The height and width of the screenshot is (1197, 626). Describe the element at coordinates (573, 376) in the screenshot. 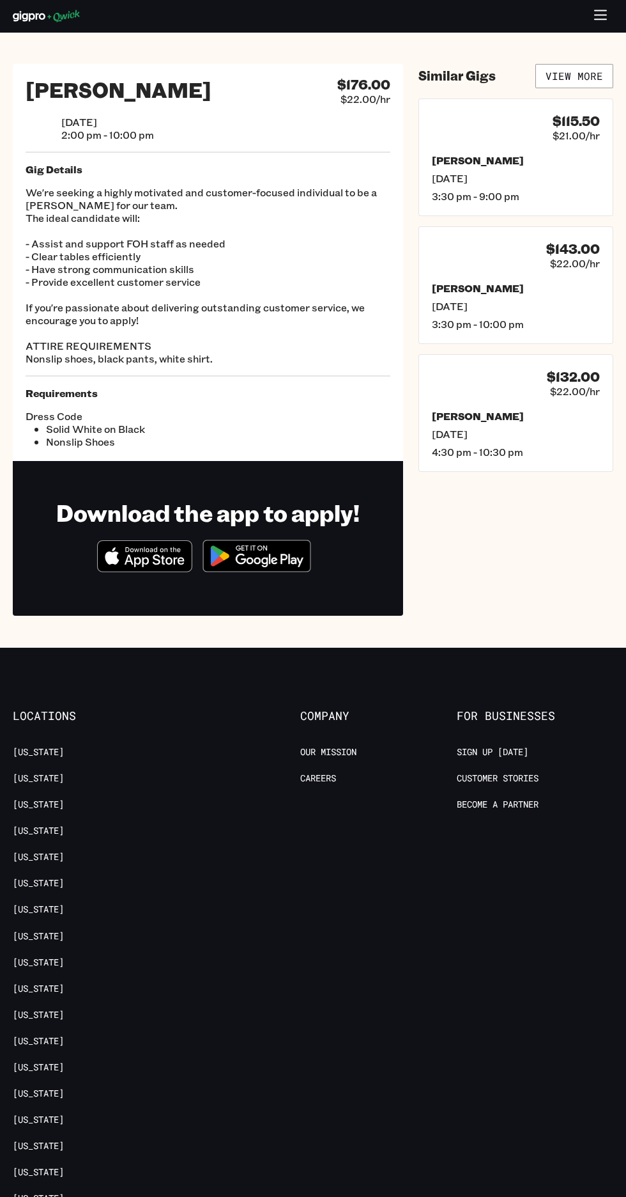

I see `h4: $132.00` at that location.